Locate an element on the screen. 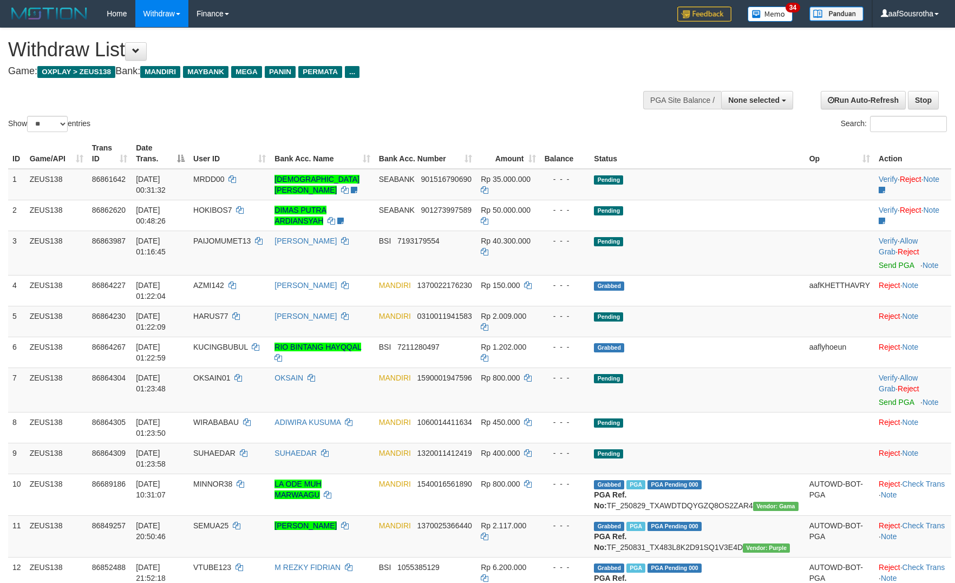 The height and width of the screenshot is (583, 955). span: PERMATA is located at coordinates (320, 72).